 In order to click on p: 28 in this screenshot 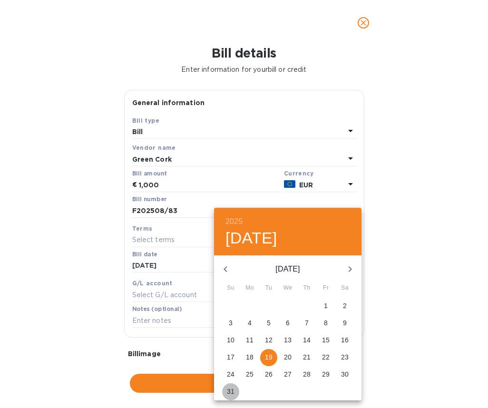, I will do `click(307, 374)`.